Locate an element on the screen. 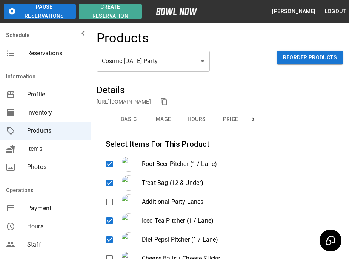  img: businesses%2FSty0Y6L3tAiyj5j3cpwO%2Fimages%2FvGklzc7IOnudxyhHiSbC is located at coordinates (129, 202).